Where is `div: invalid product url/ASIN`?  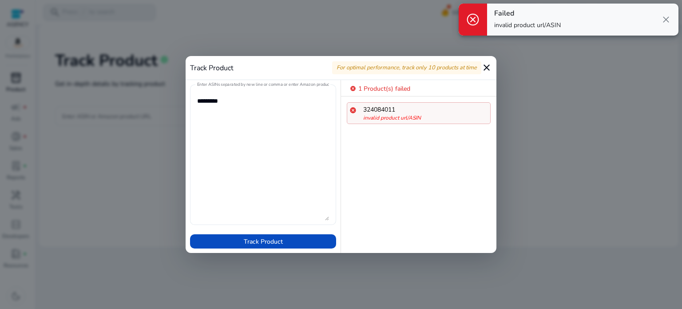 div: invalid product url/ASIN is located at coordinates (426, 118).